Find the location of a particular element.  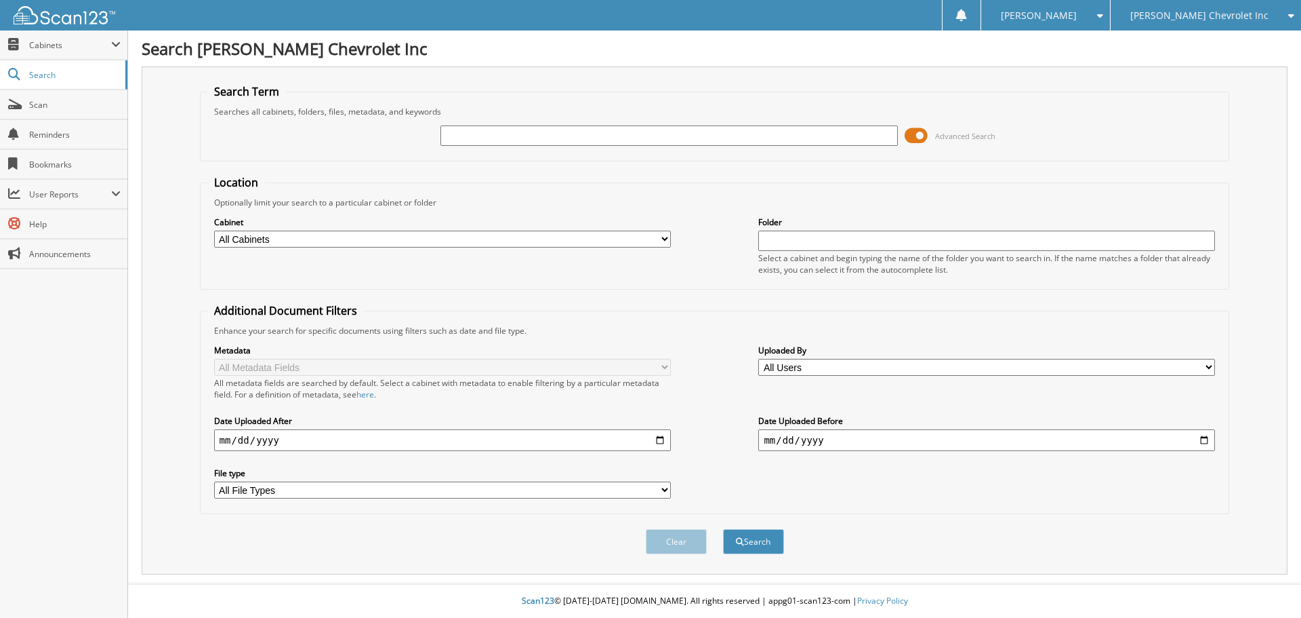

legend: Search Term is located at coordinates (247, 92).